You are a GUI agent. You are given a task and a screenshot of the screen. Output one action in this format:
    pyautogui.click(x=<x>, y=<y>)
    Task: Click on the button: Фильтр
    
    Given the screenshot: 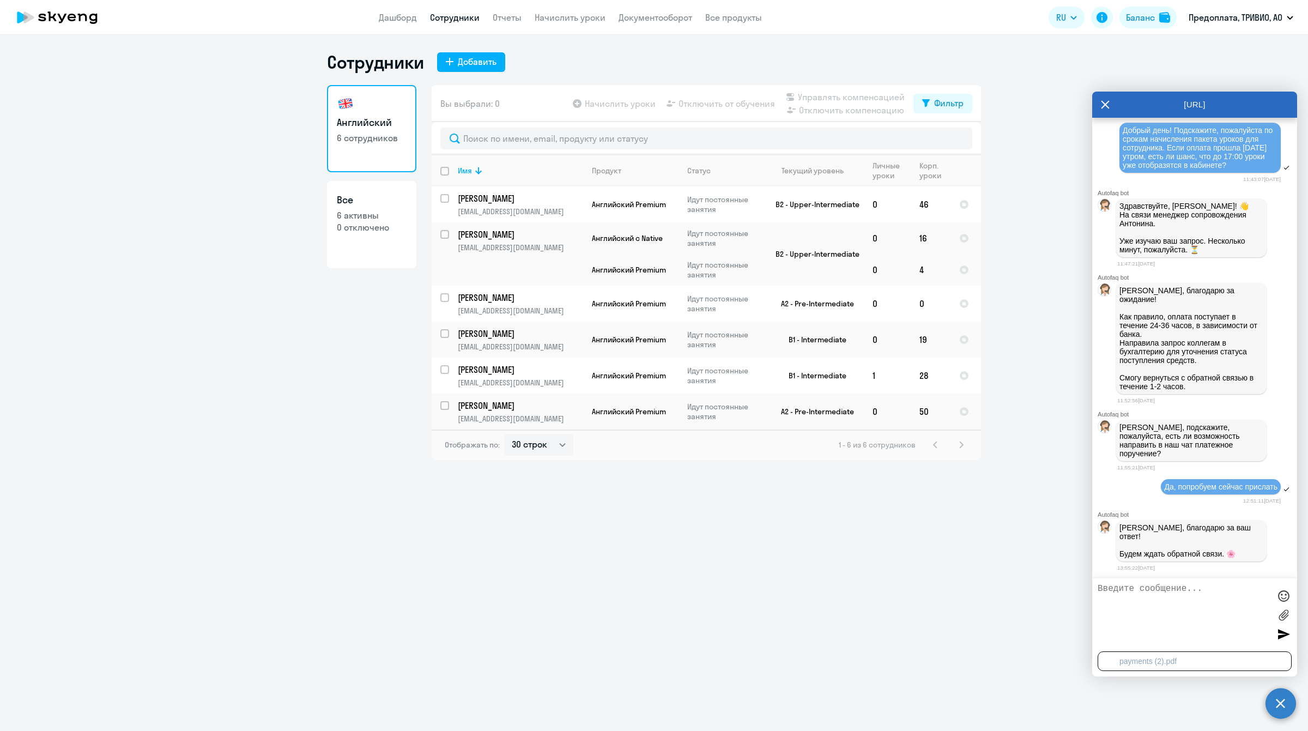 What is the action you would take?
    pyautogui.click(x=943, y=104)
    